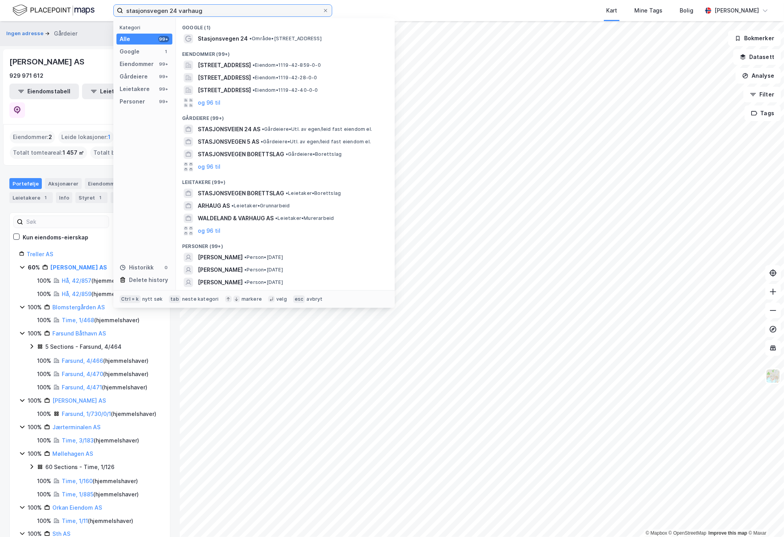 This screenshot has width=784, height=537. I want to click on div: Mine Tags, so click(648, 11).